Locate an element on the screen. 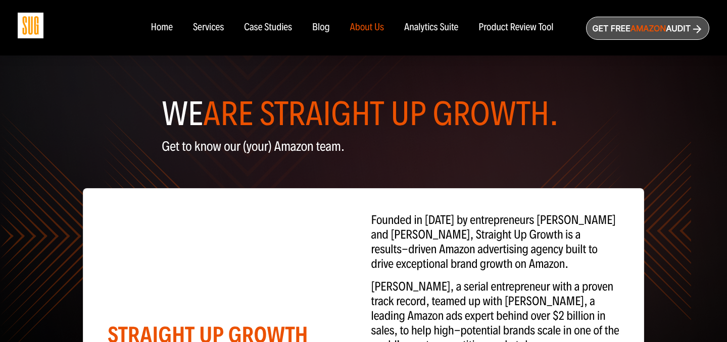  a: Analytics Suite is located at coordinates (431, 28).